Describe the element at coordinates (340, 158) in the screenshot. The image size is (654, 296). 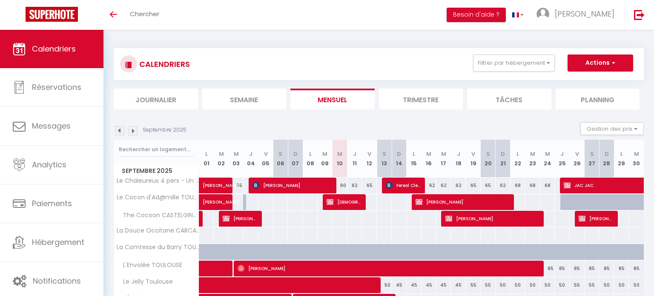
I see `th: 10` at that location.